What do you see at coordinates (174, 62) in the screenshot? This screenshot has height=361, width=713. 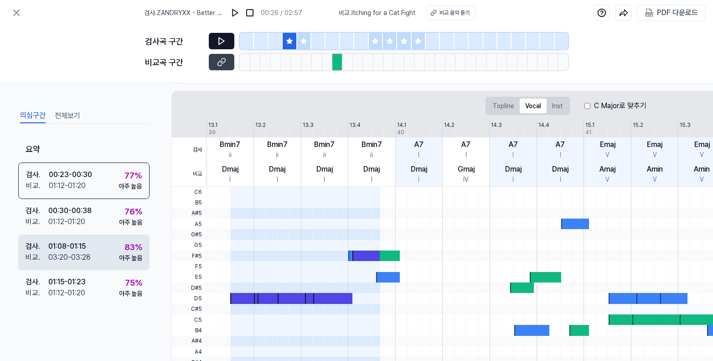 I see `div: 비교곡 구간` at bounding box center [174, 62].